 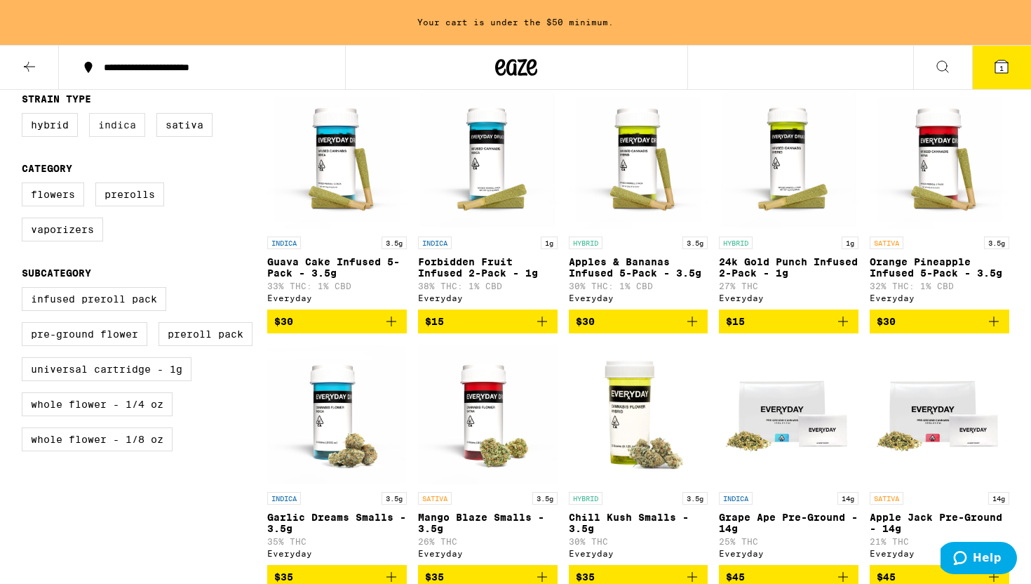 What do you see at coordinates (939, 523) in the screenshot?
I see `p: Apple Jack Pre-Ground - 14g` at bounding box center [939, 523].